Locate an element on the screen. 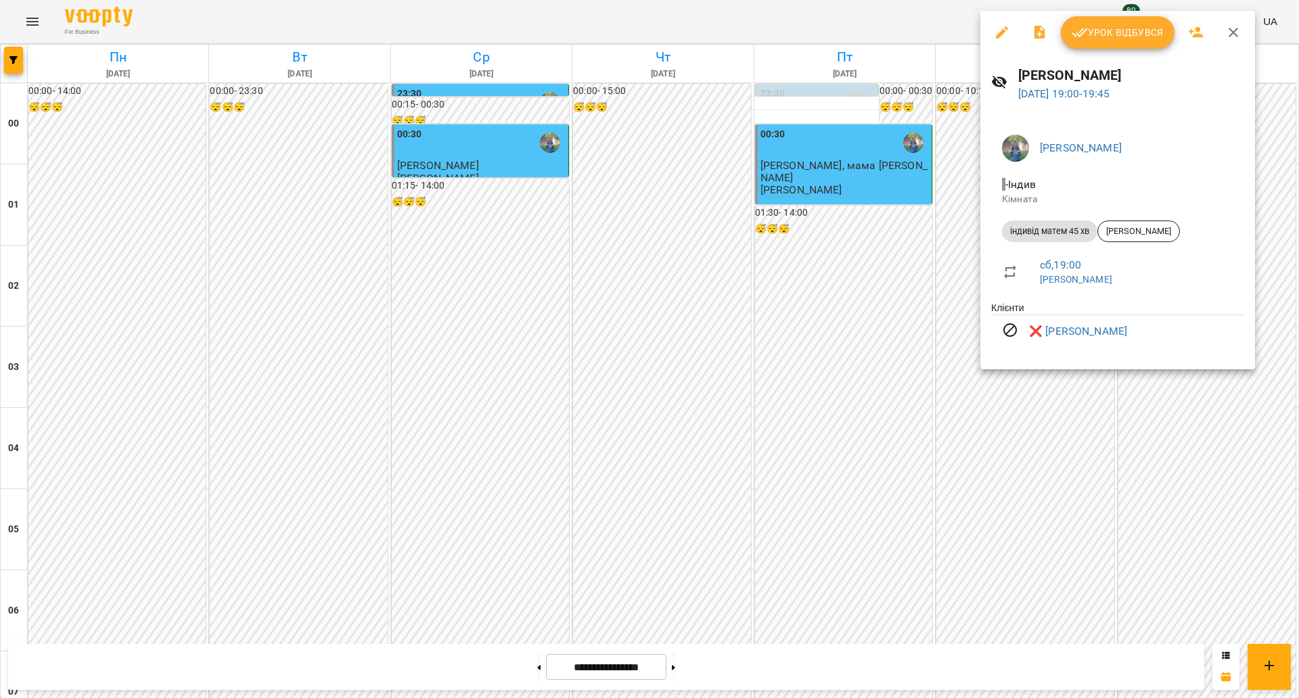 The width and height of the screenshot is (1299, 698). img: de1e453bb906a7b44fa35c1e57b3518e.jpg is located at coordinates (1015, 148).